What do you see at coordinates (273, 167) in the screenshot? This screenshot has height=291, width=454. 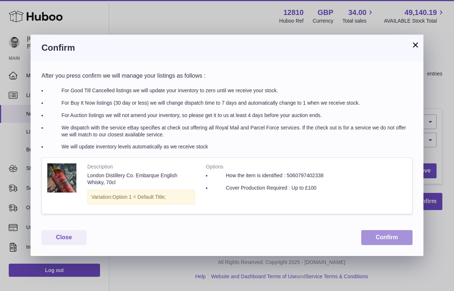 I see `strong: Options` at bounding box center [273, 167].